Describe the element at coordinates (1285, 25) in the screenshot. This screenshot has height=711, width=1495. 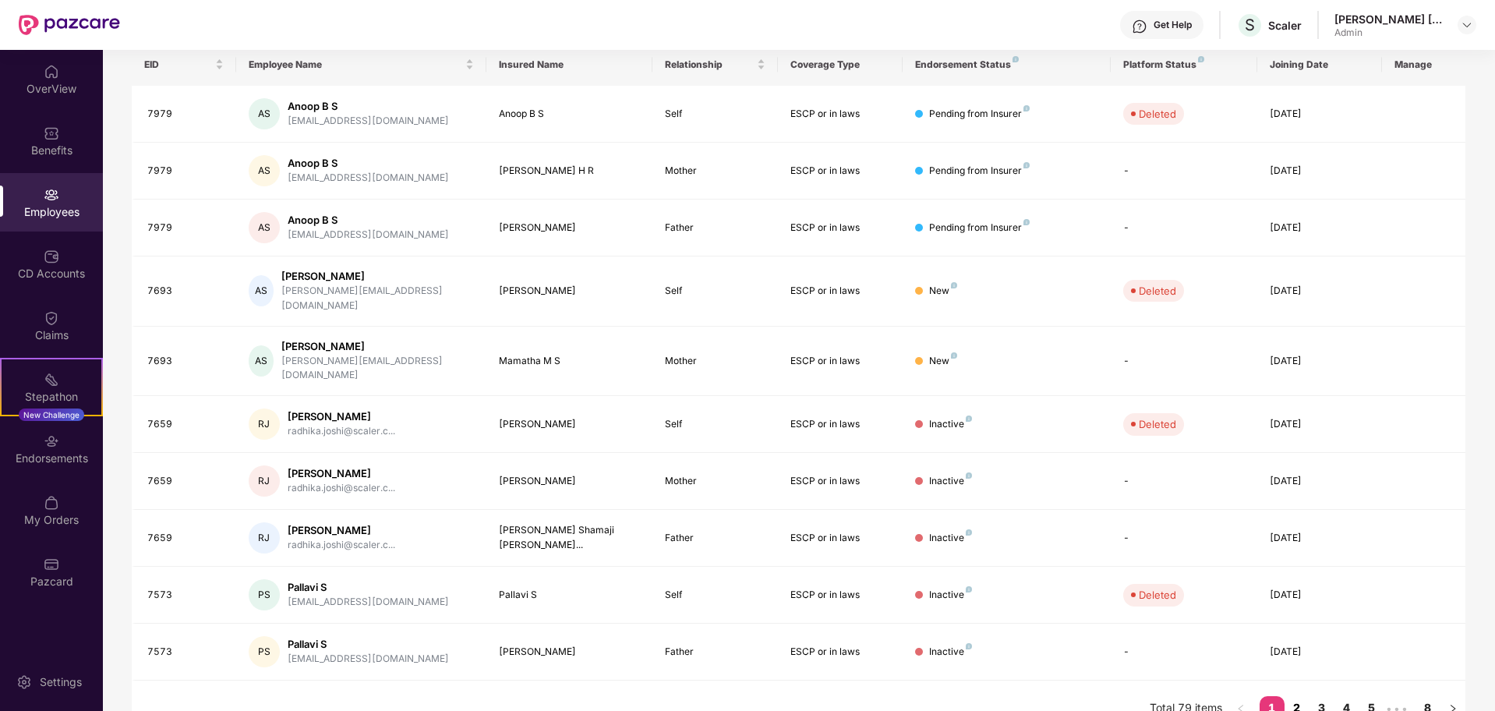
I see `div: Scaler` at that location.